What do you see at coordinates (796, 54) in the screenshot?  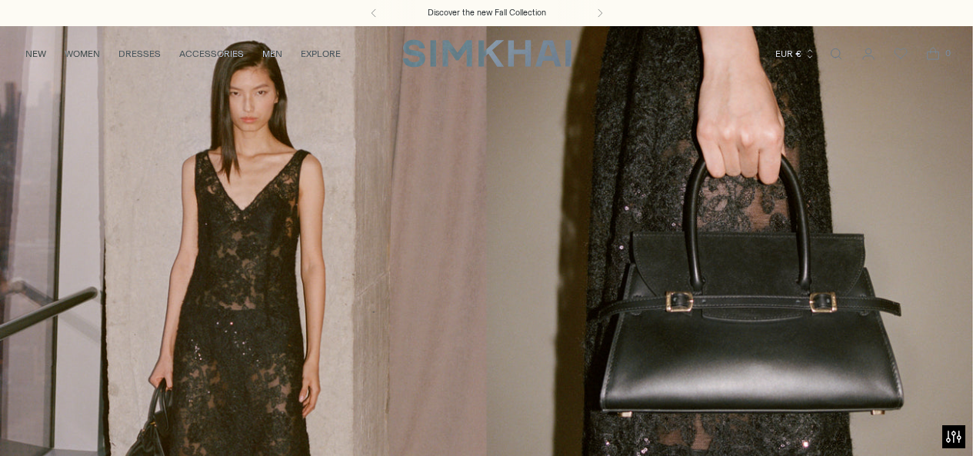 I see `button: EUR €` at bounding box center [796, 54].